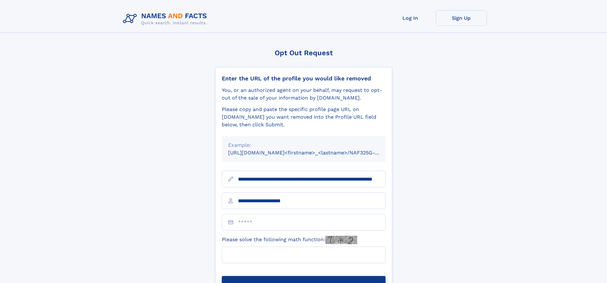 The height and width of the screenshot is (283, 607). Describe the element at coordinates (166, 19) in the screenshot. I see `img: Logo Names and Facts` at that location.